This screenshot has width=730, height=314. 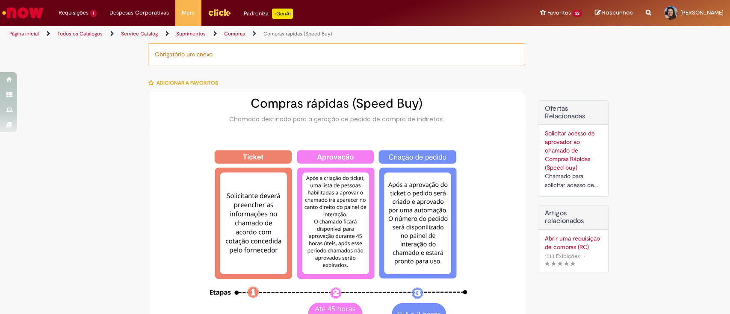 I want to click on span: 1, so click(x=93, y=13).